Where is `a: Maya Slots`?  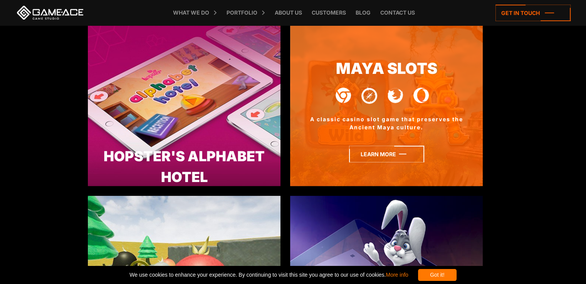 a: Maya Slots is located at coordinates (387, 69).